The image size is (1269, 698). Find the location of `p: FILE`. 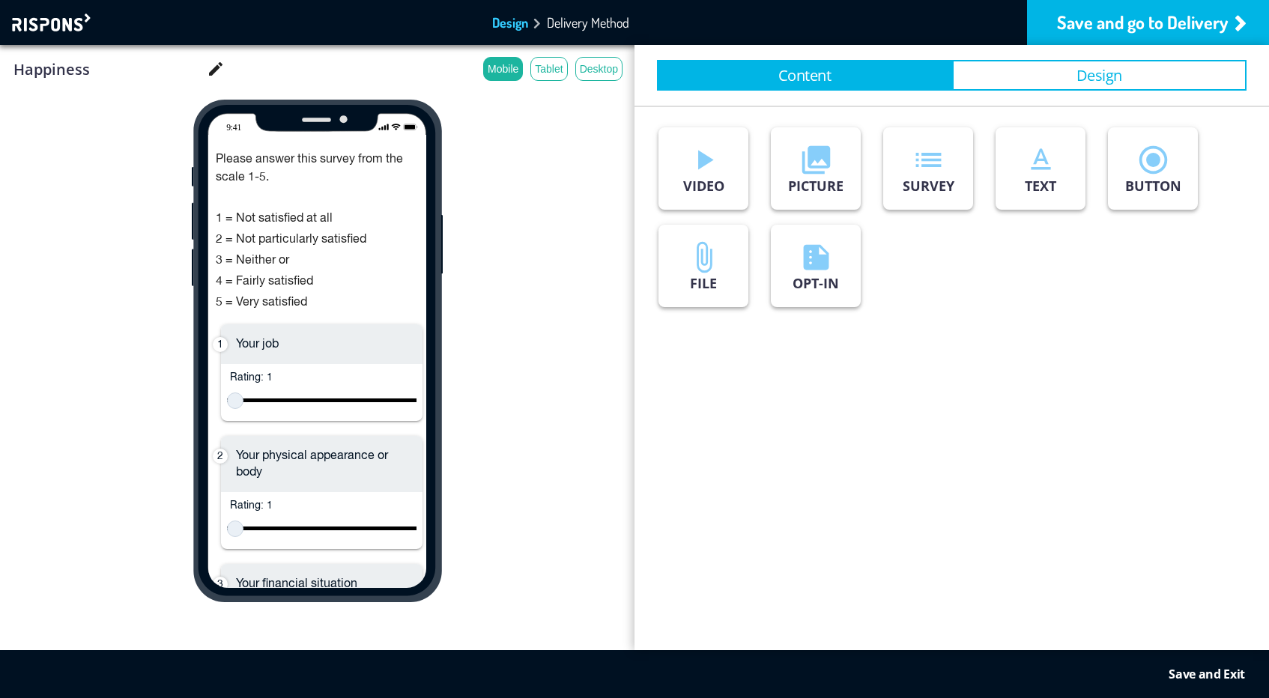

p: FILE is located at coordinates (704, 283).